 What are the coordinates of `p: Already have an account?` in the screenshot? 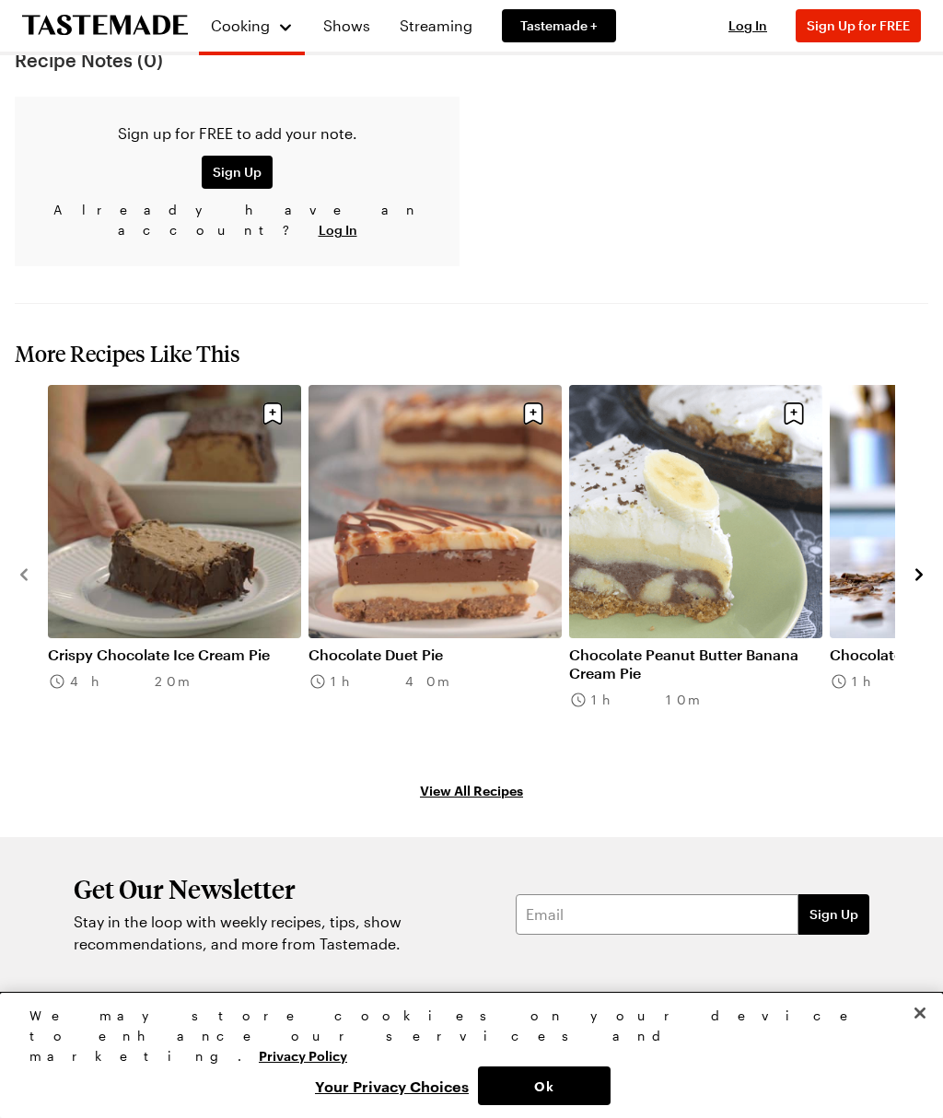 It's located at (237, 220).